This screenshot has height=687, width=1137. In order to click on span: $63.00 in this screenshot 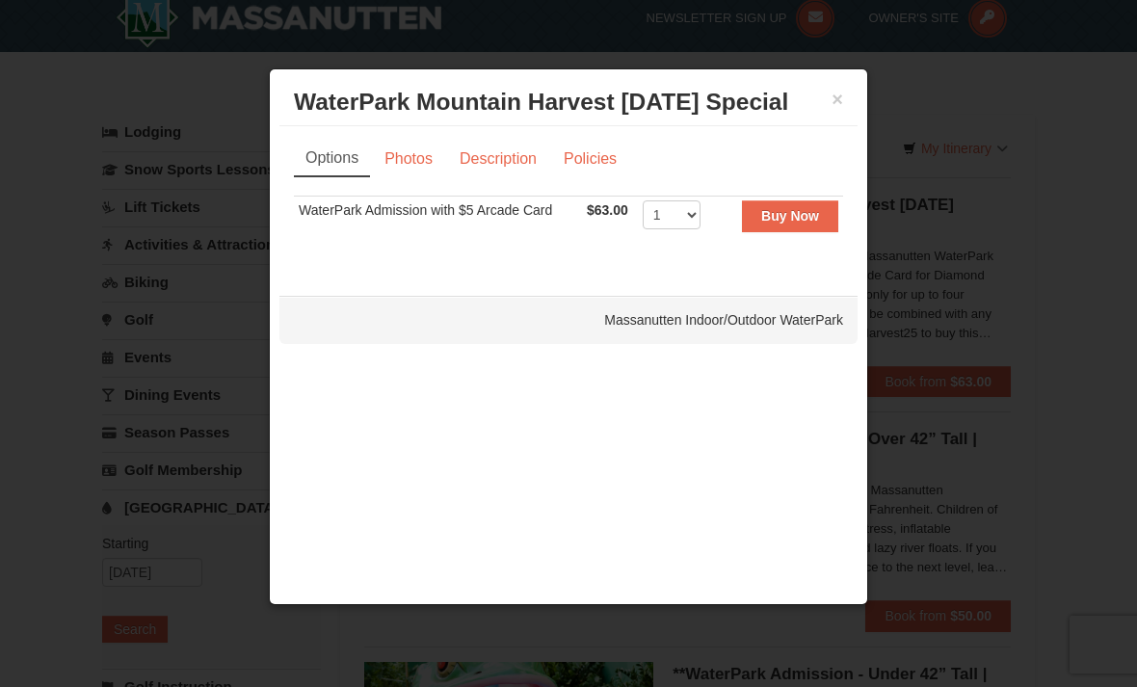, I will do `click(607, 210)`.